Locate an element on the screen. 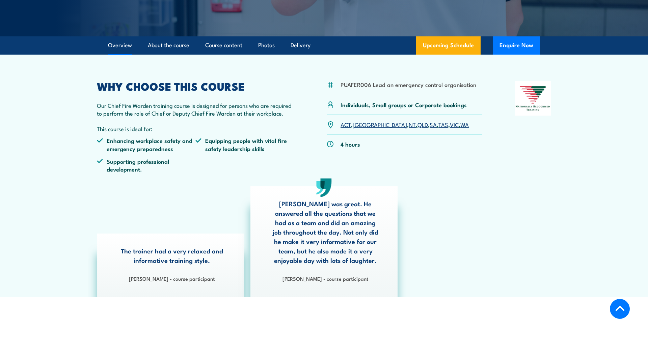  a: WA is located at coordinates (464, 124).